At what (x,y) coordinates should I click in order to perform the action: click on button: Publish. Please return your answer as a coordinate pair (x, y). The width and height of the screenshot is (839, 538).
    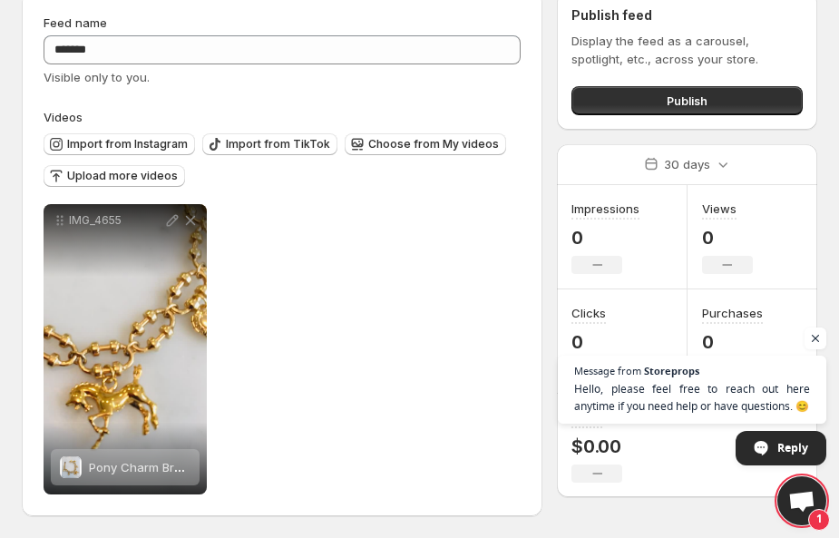
    Looking at the image, I should click on (687, 101).